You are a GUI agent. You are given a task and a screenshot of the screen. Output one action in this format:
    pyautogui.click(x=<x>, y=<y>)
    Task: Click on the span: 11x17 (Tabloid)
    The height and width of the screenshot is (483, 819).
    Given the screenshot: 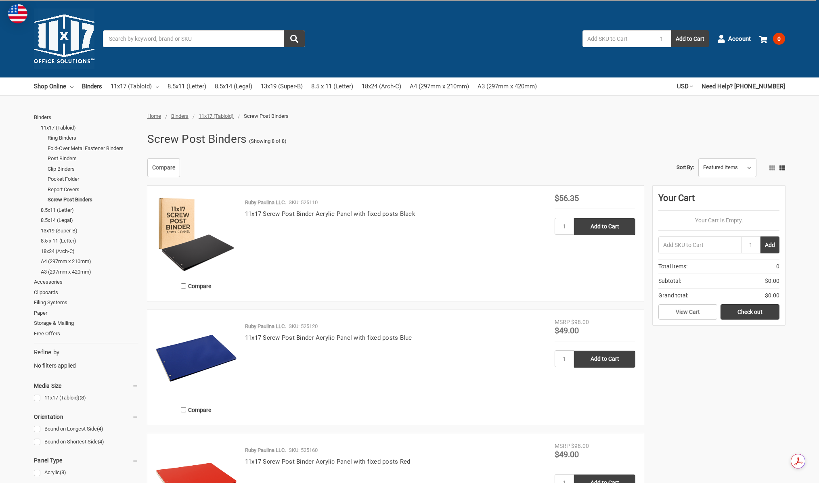 What is the action you would take?
    pyautogui.click(x=216, y=116)
    